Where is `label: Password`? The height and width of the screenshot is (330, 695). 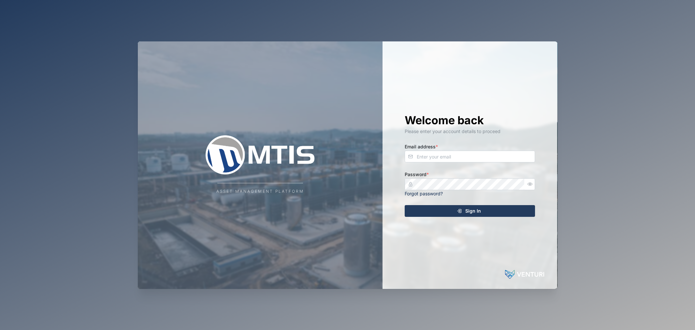
label: Password is located at coordinates (417, 174).